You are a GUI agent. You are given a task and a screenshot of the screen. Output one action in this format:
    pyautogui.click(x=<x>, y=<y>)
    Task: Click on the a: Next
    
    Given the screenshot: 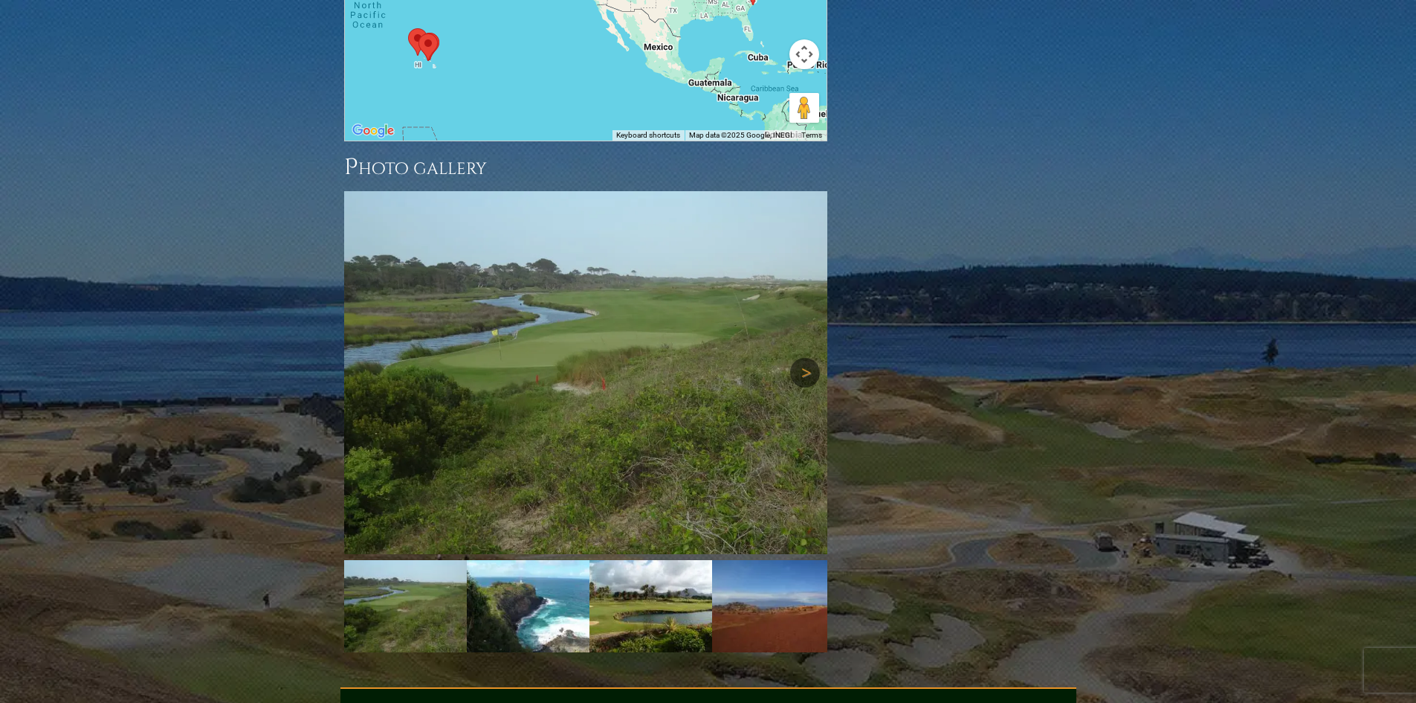 What is the action you would take?
    pyautogui.click(x=805, y=373)
    